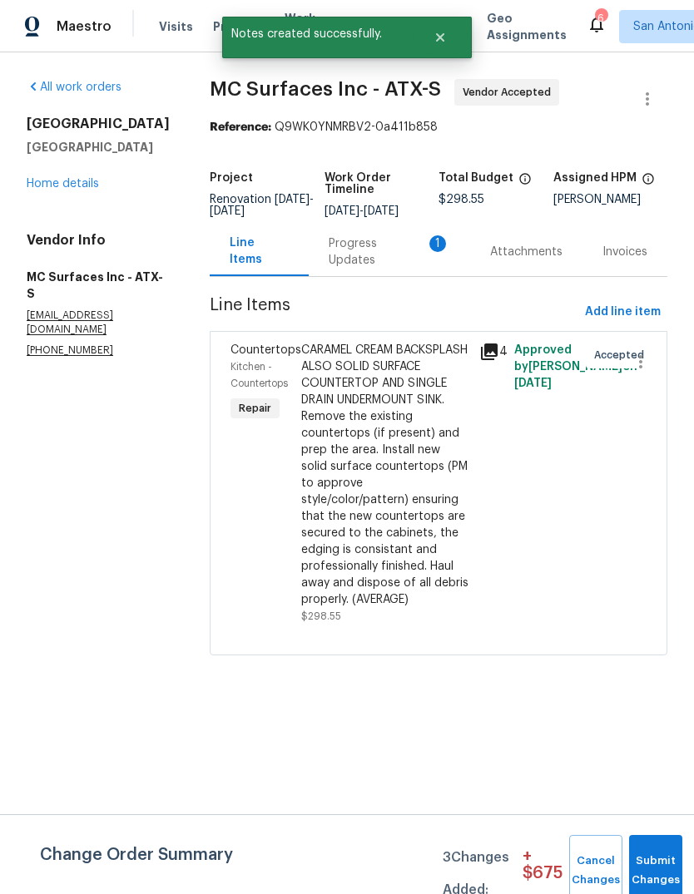 Image resolution: width=694 pixels, height=894 pixels. Describe the element at coordinates (98, 240) in the screenshot. I see `h4: Vendor Info` at that location.